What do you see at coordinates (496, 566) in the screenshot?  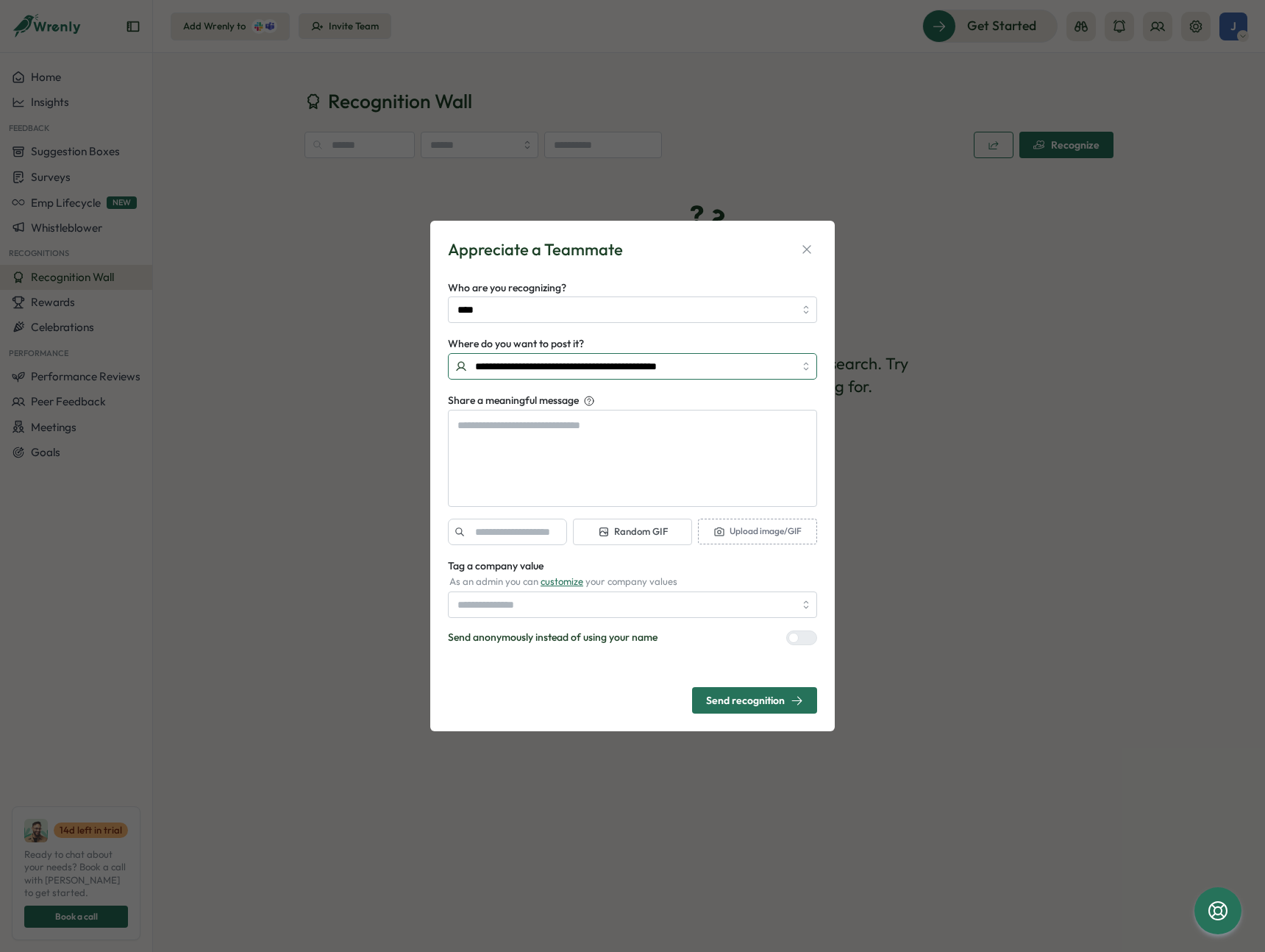 I see `label: Tag a company value` at bounding box center [496, 566].